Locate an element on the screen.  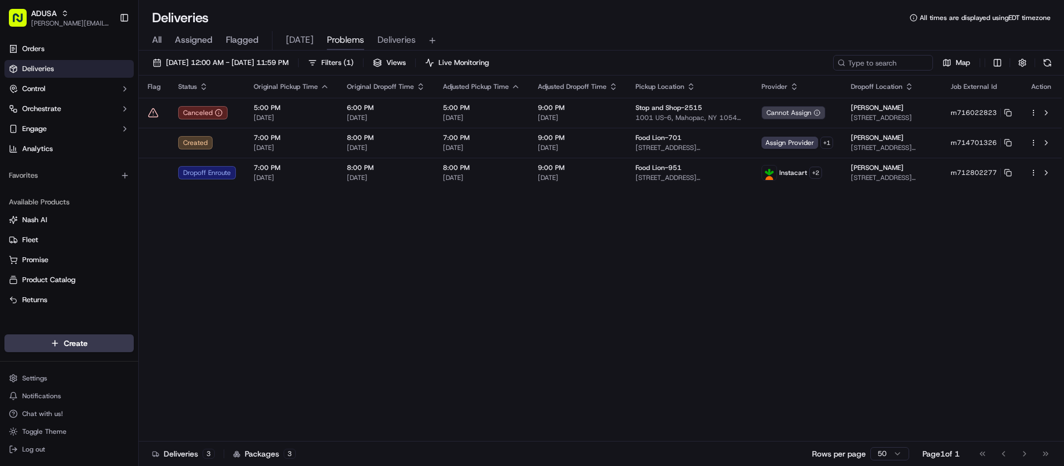
span: Assigned is located at coordinates (194, 40).